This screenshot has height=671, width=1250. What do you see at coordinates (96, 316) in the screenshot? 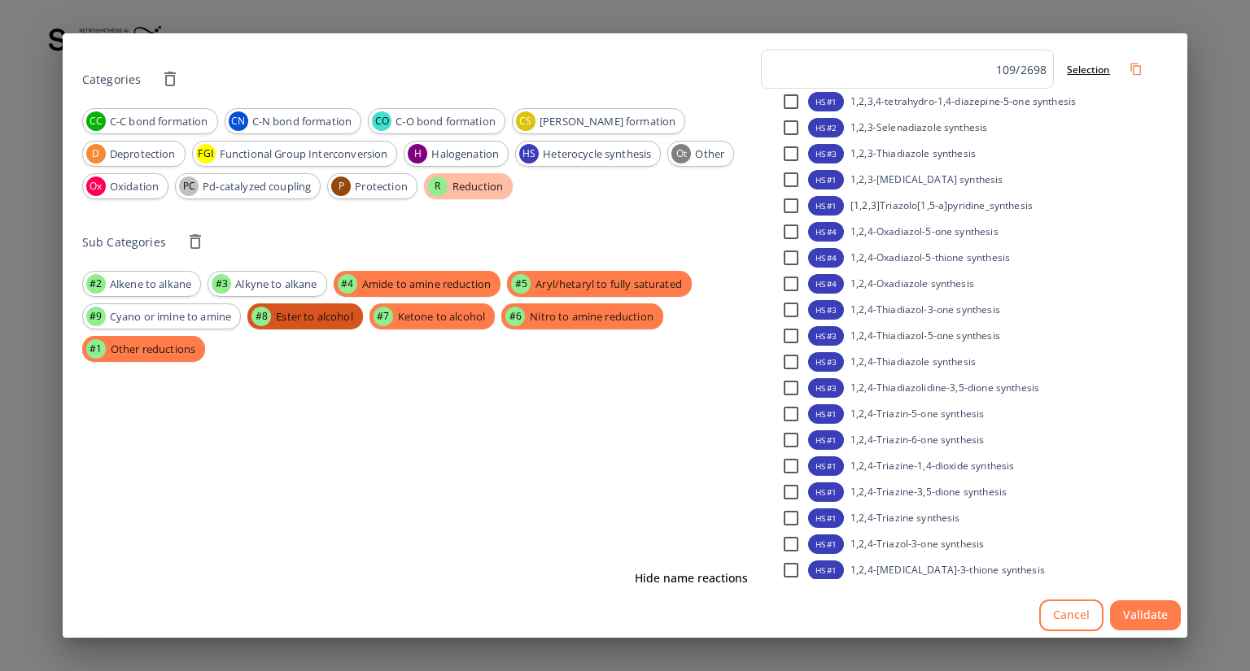
I see `div: #9` at bounding box center [96, 316].